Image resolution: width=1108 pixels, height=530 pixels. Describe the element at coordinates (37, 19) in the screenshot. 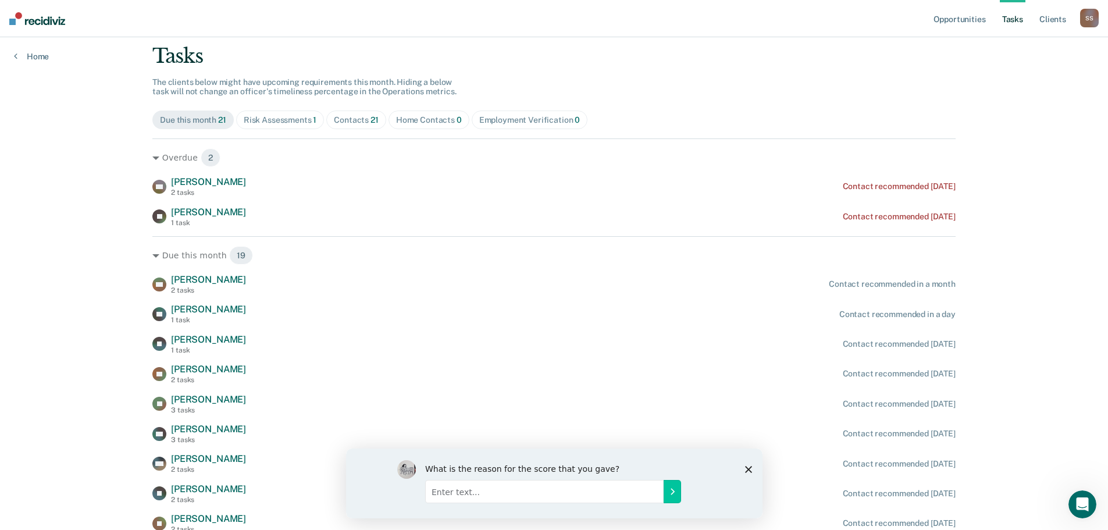

I see `img: Recidiviz` at that location.